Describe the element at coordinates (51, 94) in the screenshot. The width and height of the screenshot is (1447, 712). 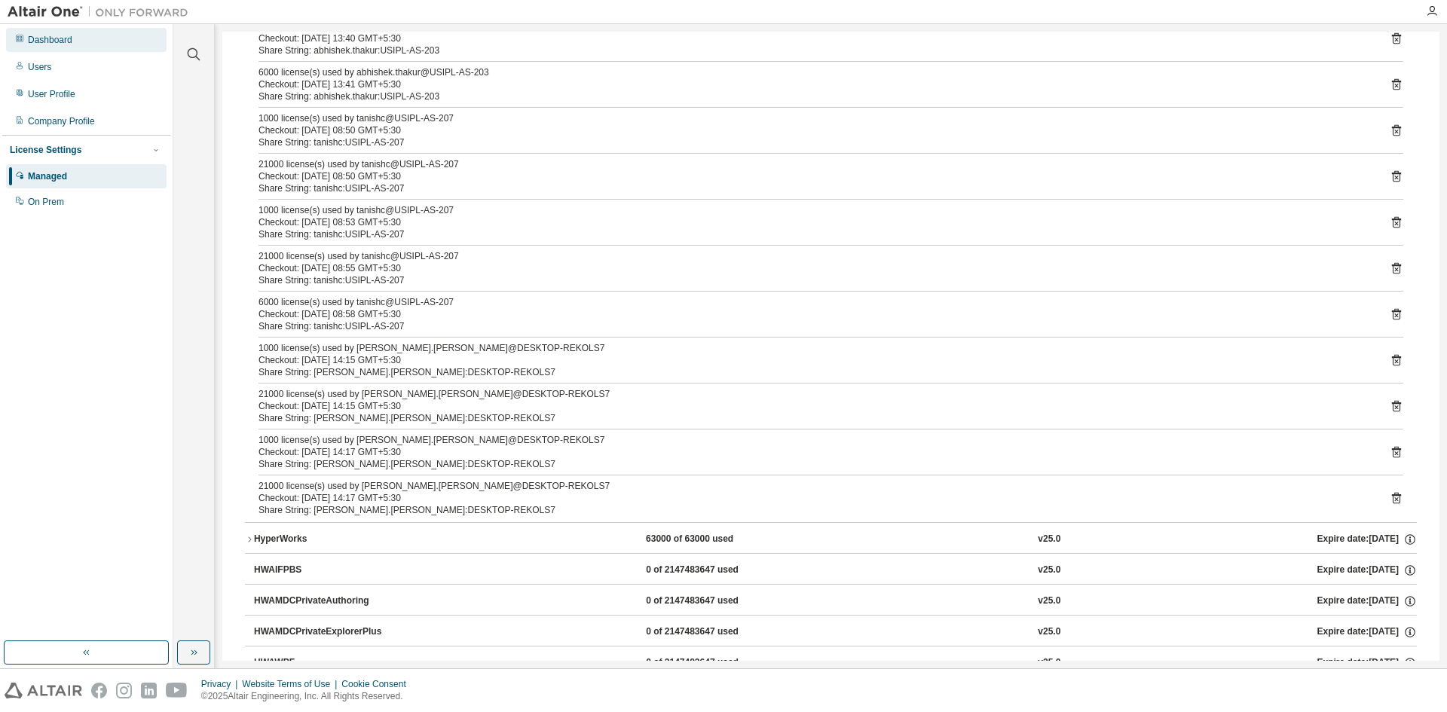
I see `div: User Profile` at that location.